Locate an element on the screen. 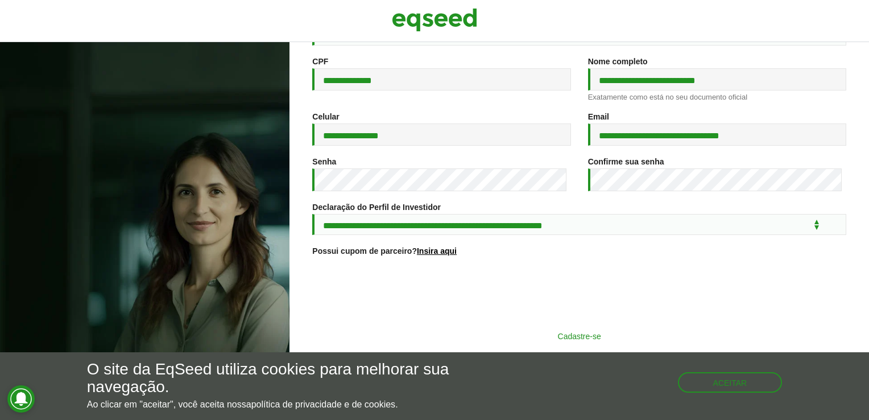 The image size is (869, 420). label: Celular is located at coordinates (325, 117).